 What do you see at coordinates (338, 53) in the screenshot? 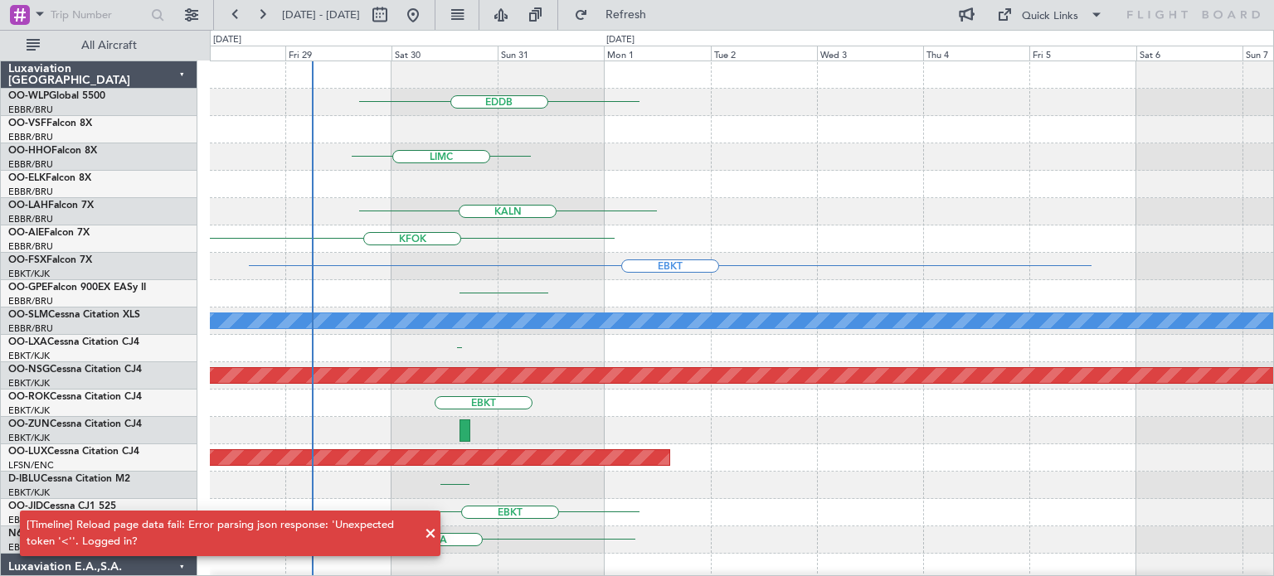
I see `div: Fri 29` at bounding box center [338, 53].